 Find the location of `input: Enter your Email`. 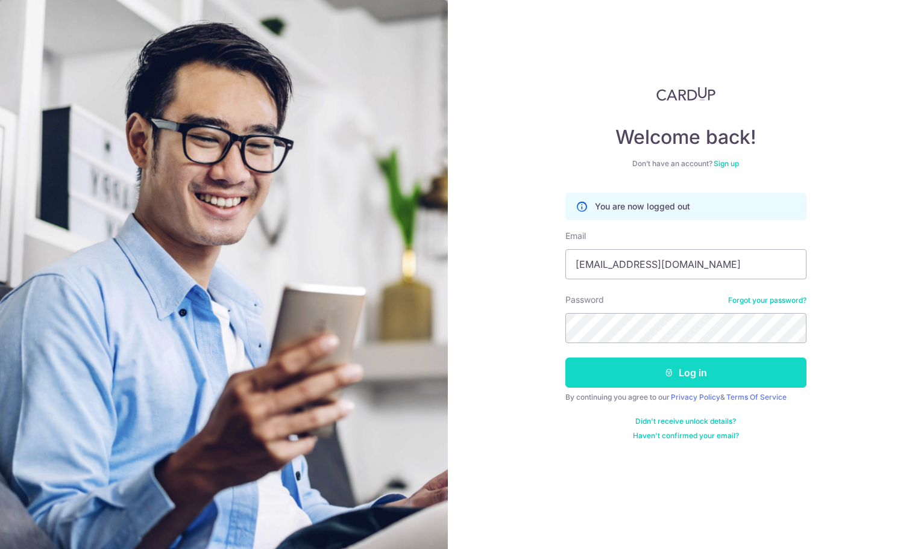

input: Enter your Email is located at coordinates (686, 264).